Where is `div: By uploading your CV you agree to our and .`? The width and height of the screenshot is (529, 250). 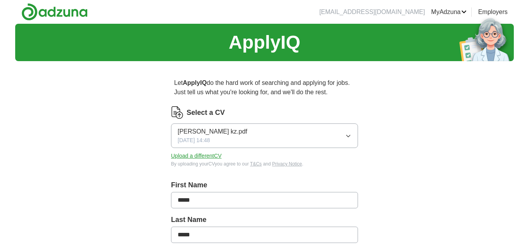
div: By uploading your CV you agree to our and . is located at coordinates (265, 164).